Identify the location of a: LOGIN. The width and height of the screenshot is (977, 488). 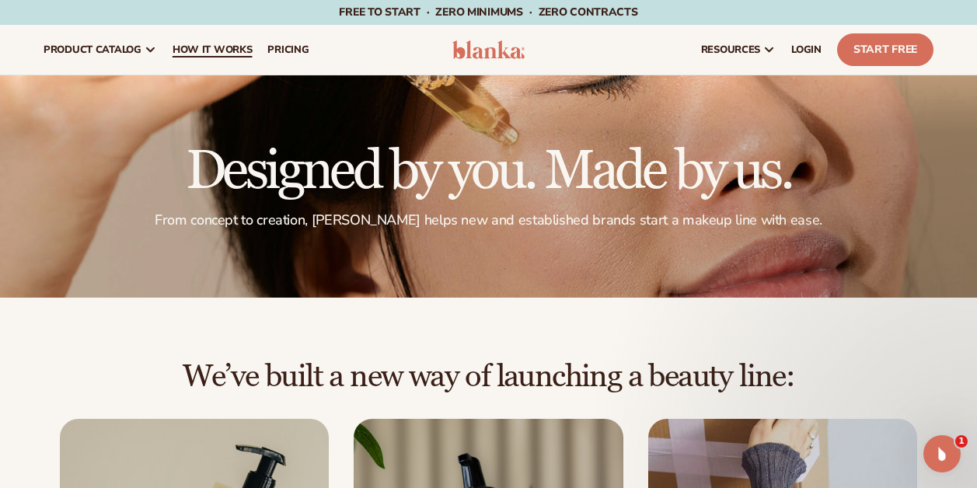
(806, 50).